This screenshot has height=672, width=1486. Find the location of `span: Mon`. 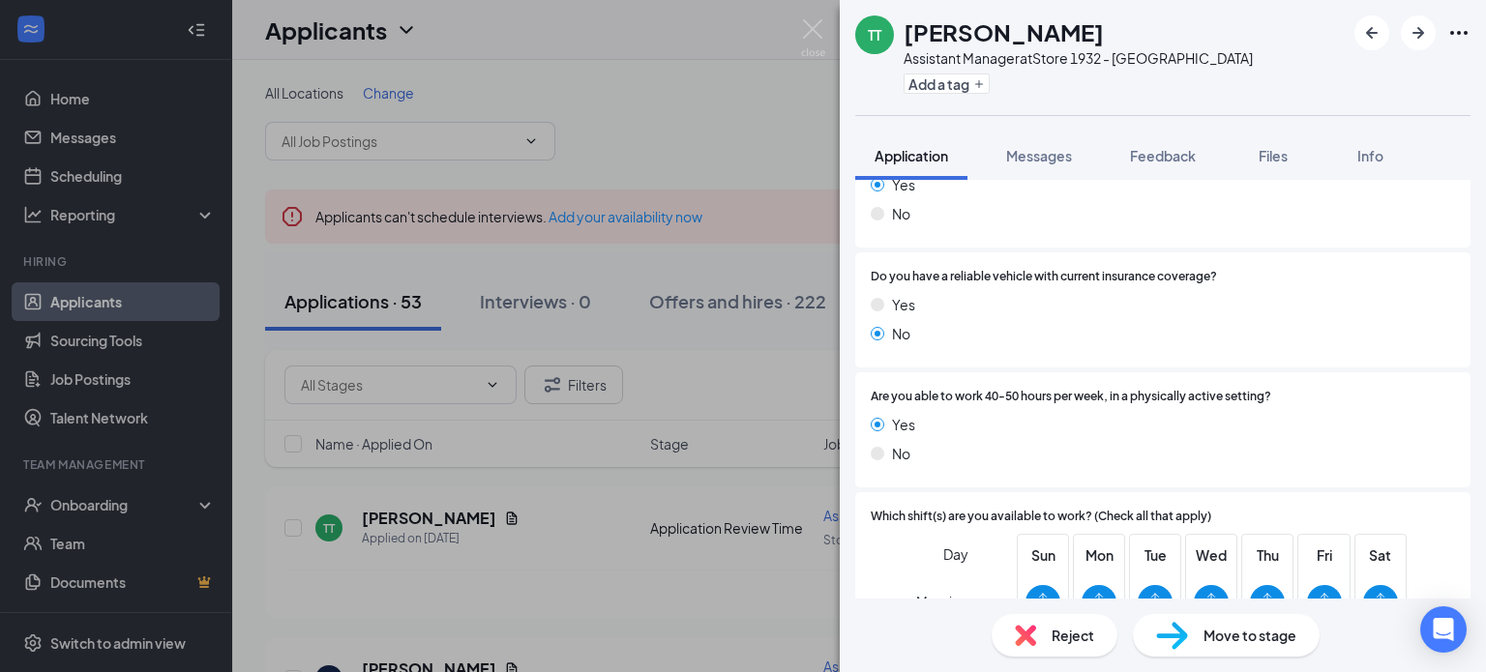

span: Mon is located at coordinates (1099, 555).